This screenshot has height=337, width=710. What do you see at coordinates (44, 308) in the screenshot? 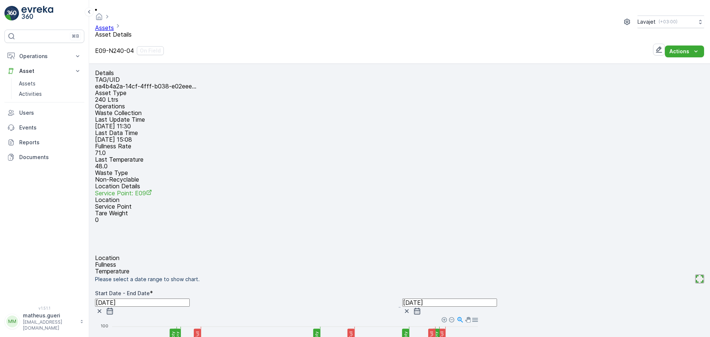
I see `span: v 1.51.1` at bounding box center [44, 308].